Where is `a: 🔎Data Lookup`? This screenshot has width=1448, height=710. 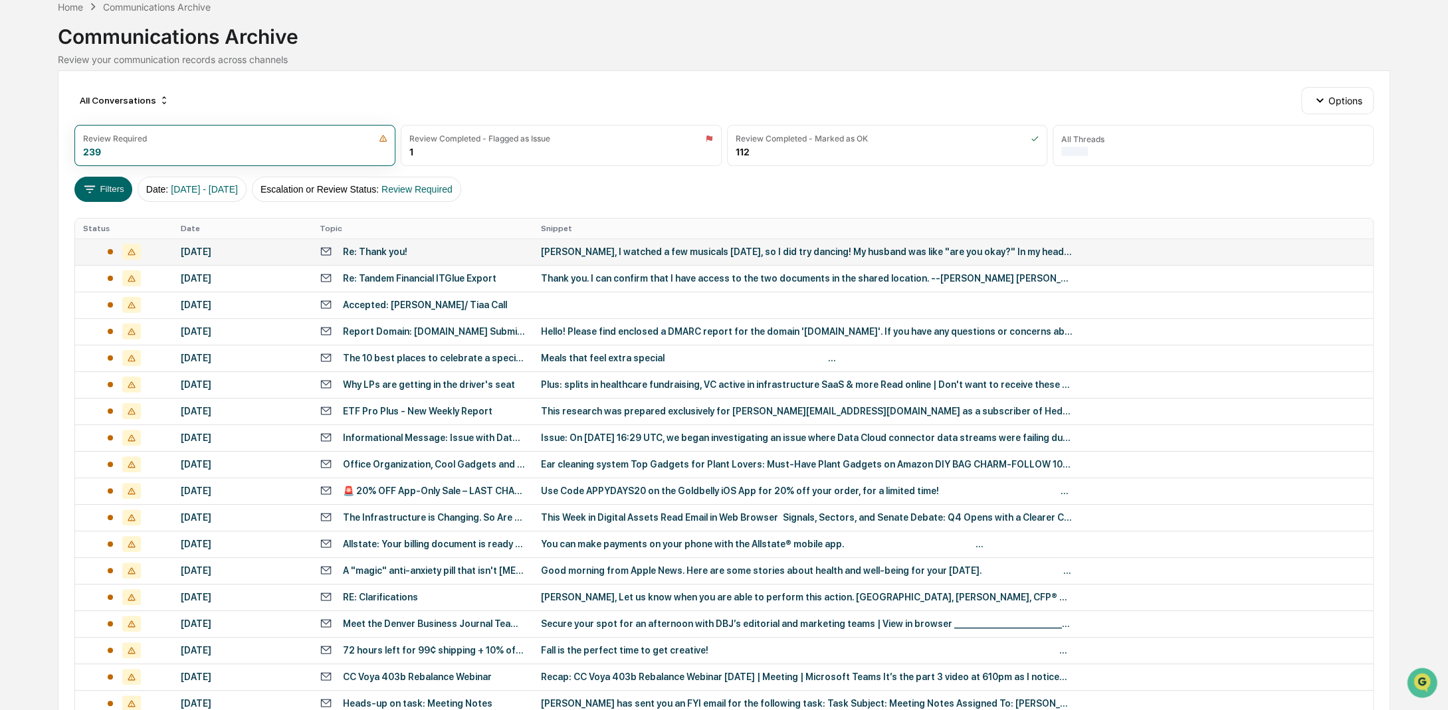 a: 🔎Data Lookup is located at coordinates (49, 199).